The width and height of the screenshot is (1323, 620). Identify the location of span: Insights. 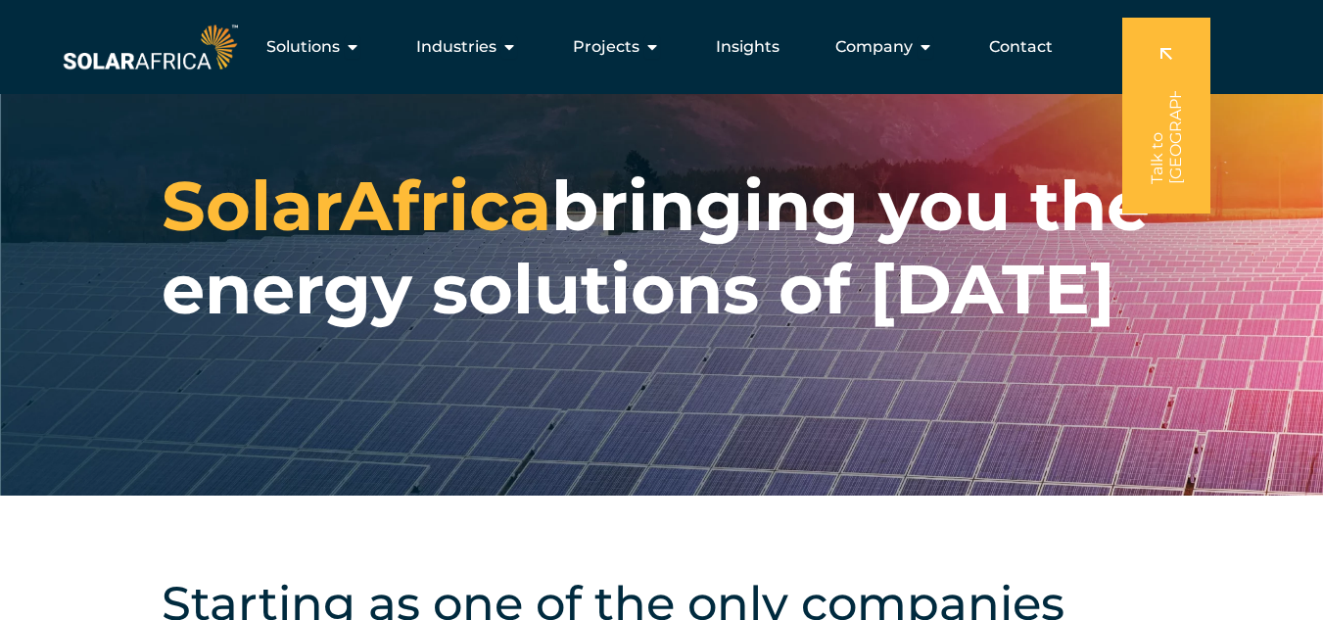
(747, 47).